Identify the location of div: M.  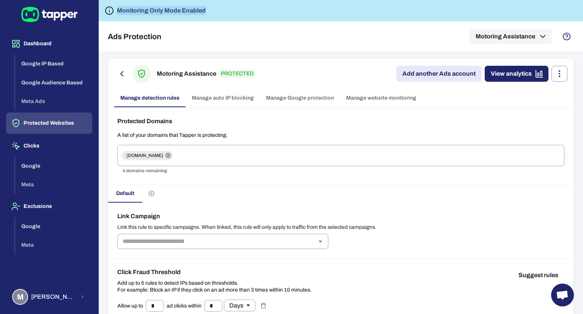
(20, 297).